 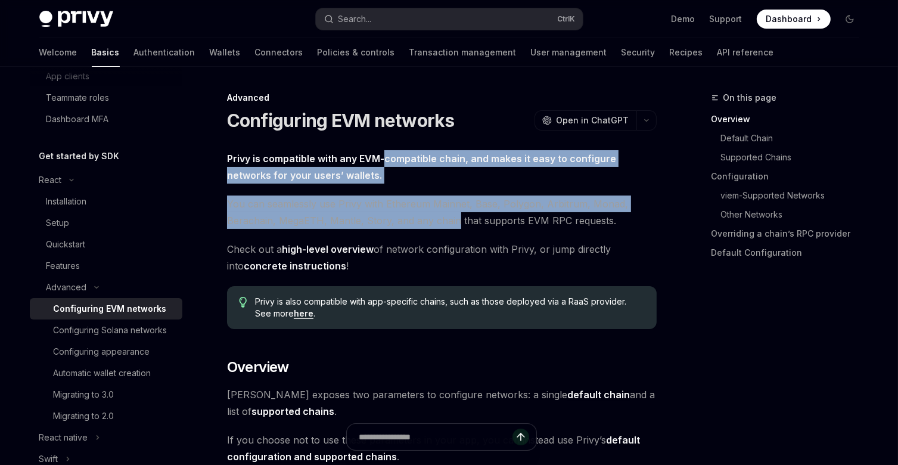 I want to click on a: Setup, so click(x=106, y=223).